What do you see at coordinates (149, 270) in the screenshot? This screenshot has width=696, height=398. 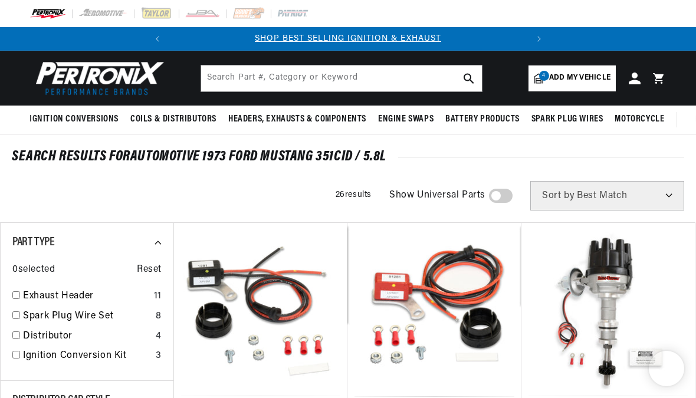 I see `span: Reset` at bounding box center [149, 270].